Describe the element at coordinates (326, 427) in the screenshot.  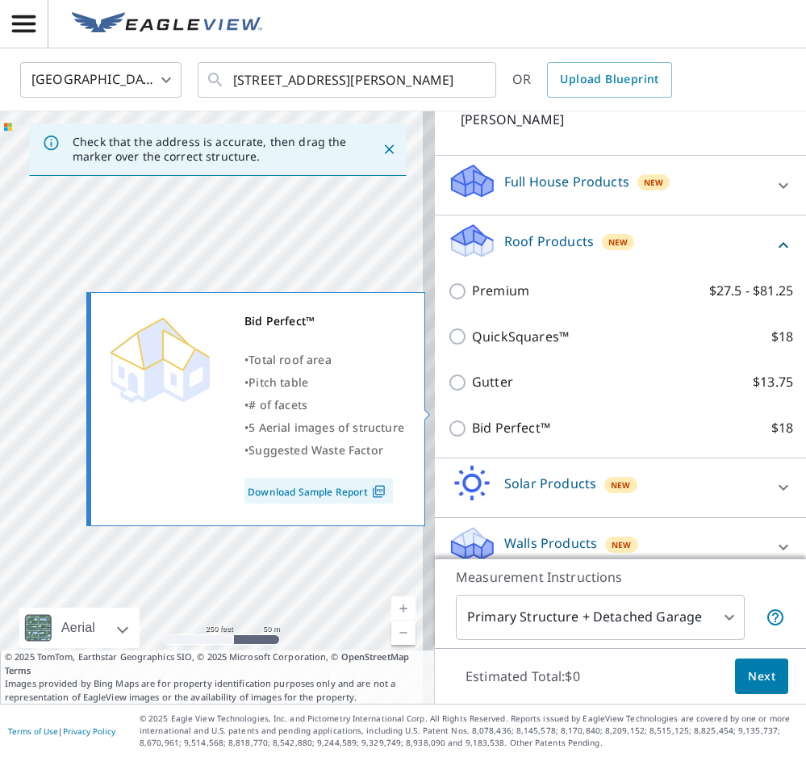
I see `span: 5 Aerial images of structure` at that location.